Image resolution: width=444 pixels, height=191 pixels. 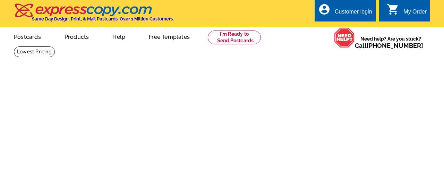 I want to click on a: Help, so click(x=119, y=36).